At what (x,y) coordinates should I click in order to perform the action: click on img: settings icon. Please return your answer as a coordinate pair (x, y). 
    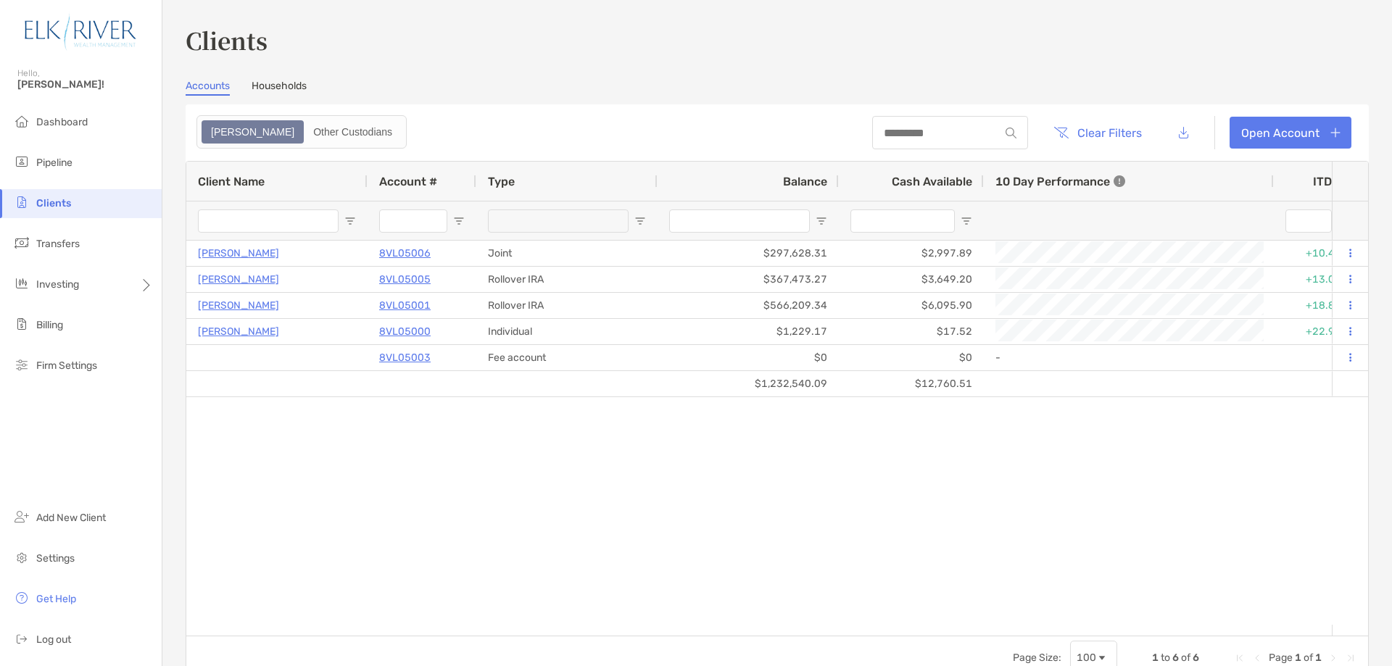
    Looking at the image, I should click on (22, 558).